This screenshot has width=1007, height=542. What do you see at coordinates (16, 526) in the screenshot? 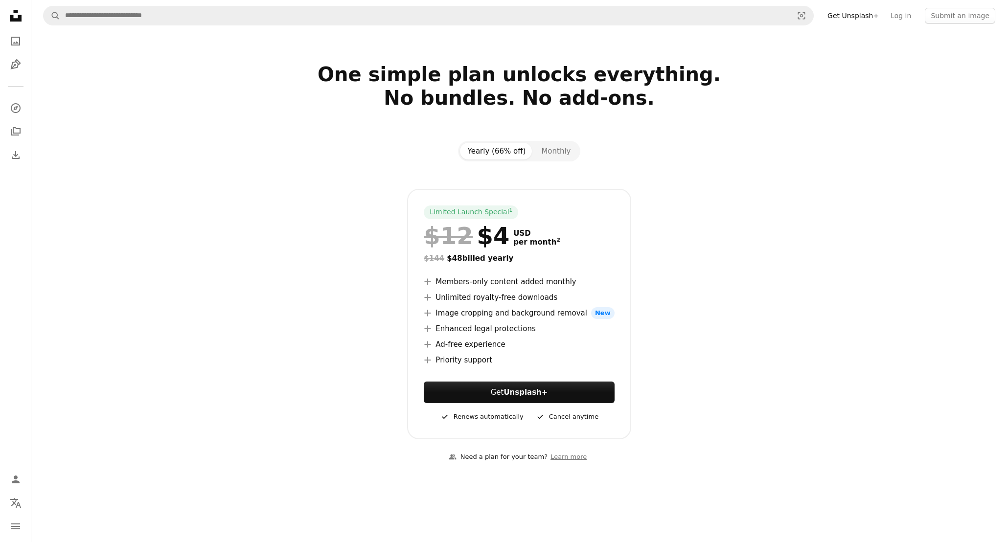
I see `button: Menu` at bounding box center [16, 526].